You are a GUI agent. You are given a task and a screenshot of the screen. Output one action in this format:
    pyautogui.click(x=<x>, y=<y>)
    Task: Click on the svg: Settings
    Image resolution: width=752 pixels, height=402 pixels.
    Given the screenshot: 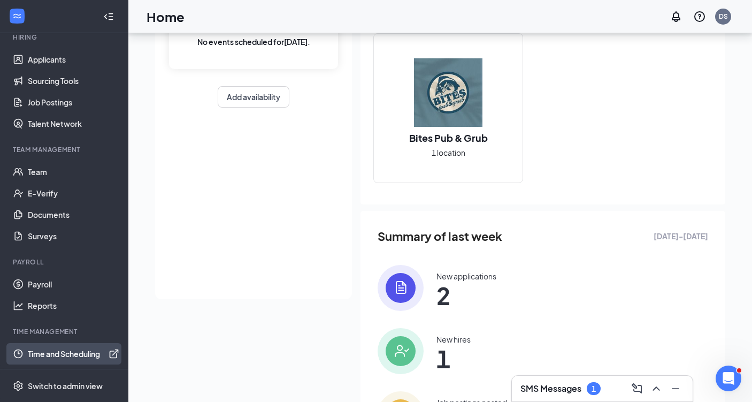 What is the action you would take?
    pyautogui.click(x=18, y=386)
    